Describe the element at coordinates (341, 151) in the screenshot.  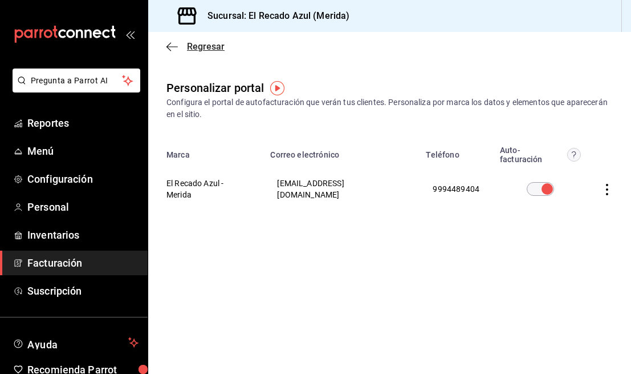
I see `th: Correo electrónico` at that location.